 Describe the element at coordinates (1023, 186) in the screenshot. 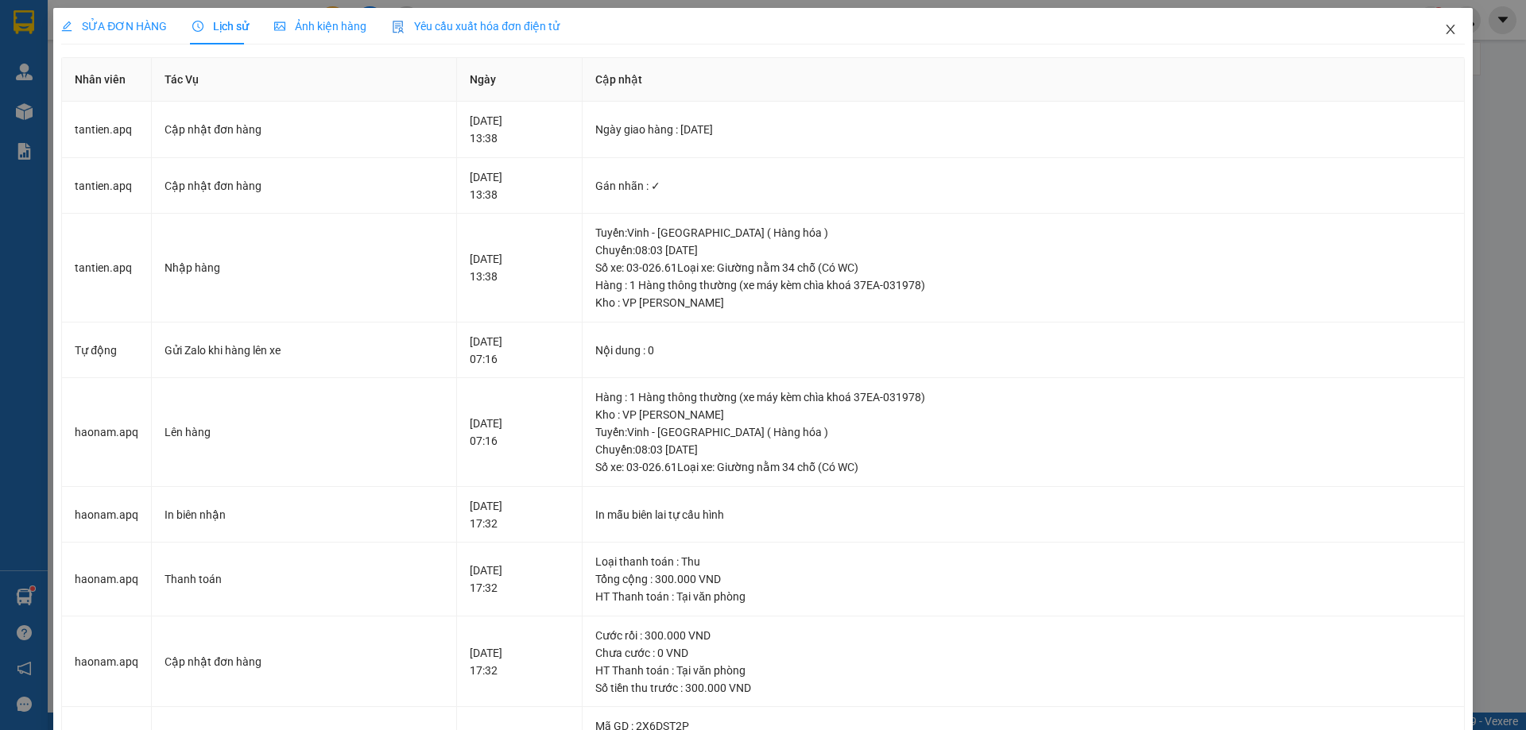

I see `div: Gán nhãn : ✓` at that location.